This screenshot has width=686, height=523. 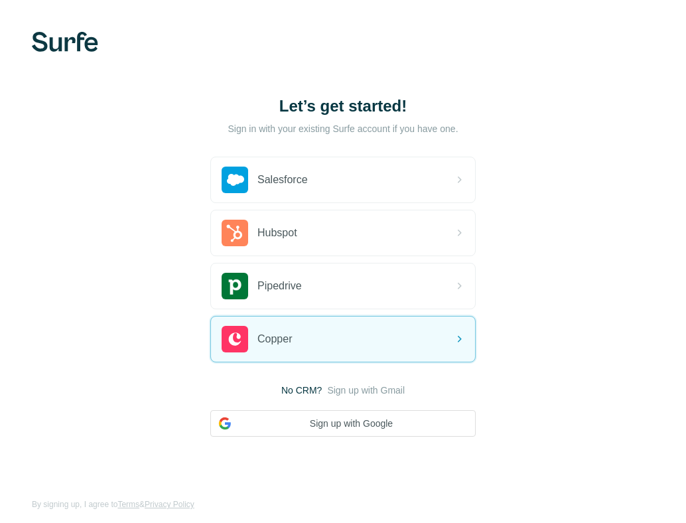 What do you see at coordinates (301, 390) in the screenshot?
I see `span: No CRM?` at bounding box center [301, 390].